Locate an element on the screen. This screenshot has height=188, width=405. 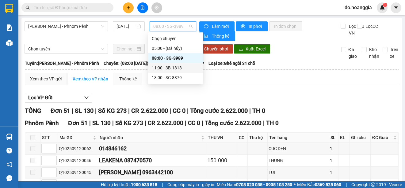
span: CR 2.622.000 is located at coordinates (149, 111).